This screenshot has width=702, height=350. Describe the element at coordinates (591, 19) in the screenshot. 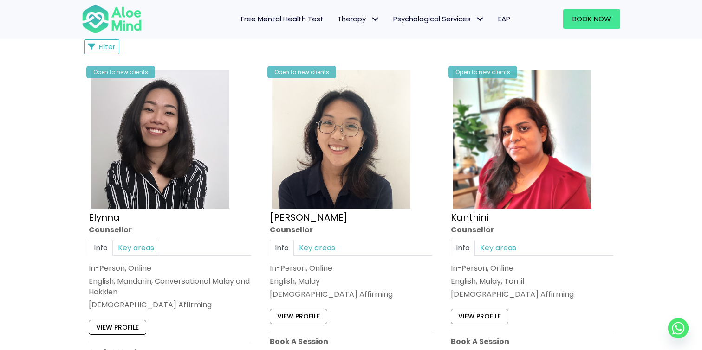

I see `a: Book Now` at that location.